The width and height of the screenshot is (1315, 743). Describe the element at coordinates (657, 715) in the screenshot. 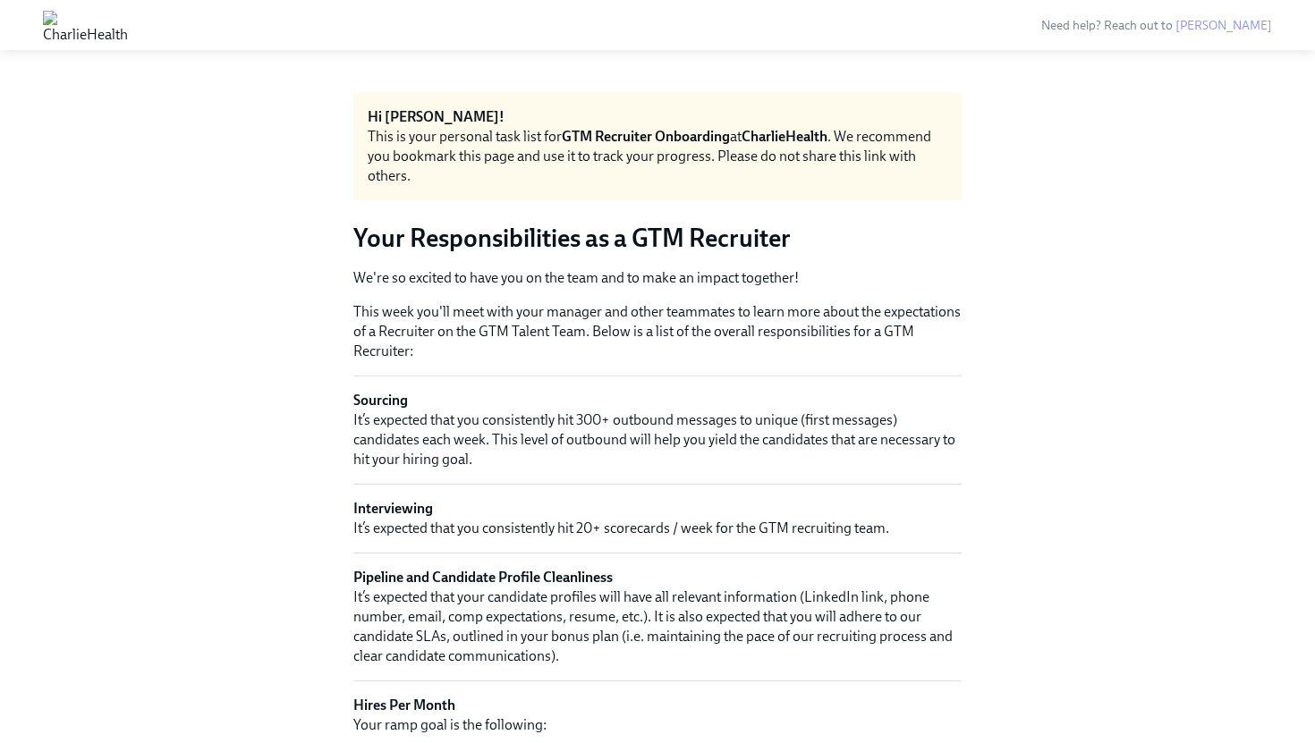

I see `p: Your ramp goal is the following:` at that location.